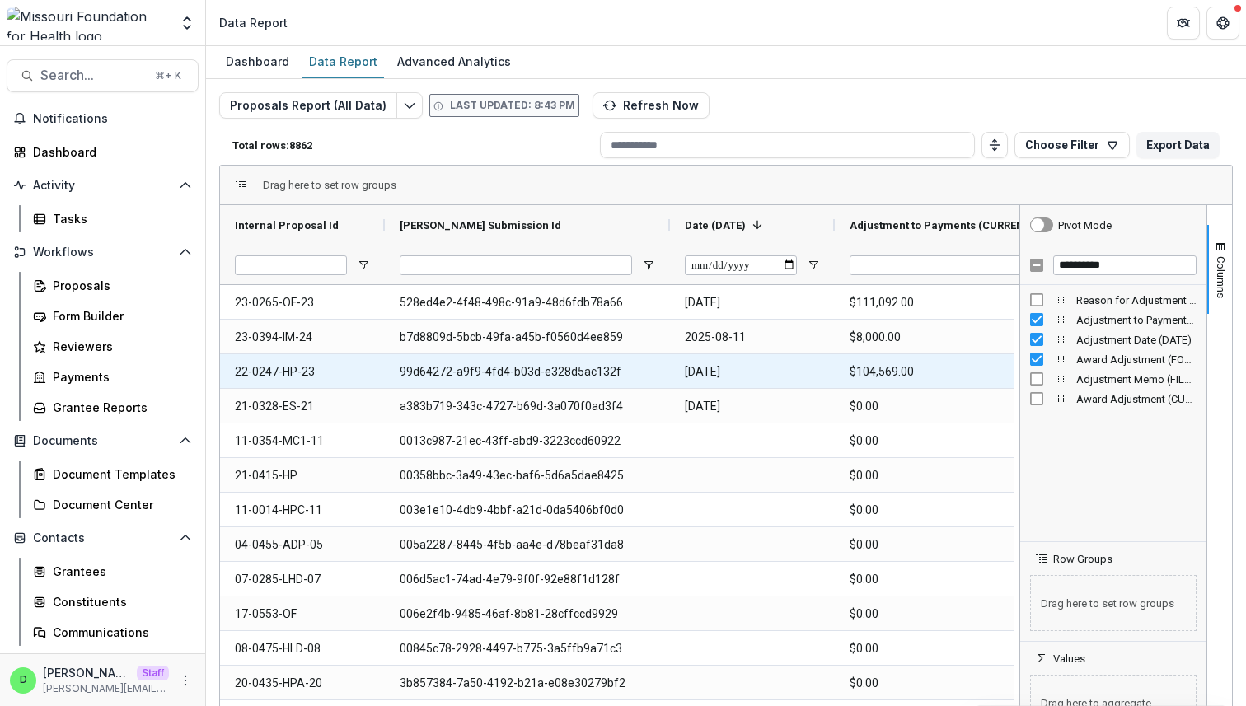 The width and height of the screenshot is (1246, 706). Describe the element at coordinates (302, 510) in the screenshot. I see `span: 11-0014-HPC-11` at that location.